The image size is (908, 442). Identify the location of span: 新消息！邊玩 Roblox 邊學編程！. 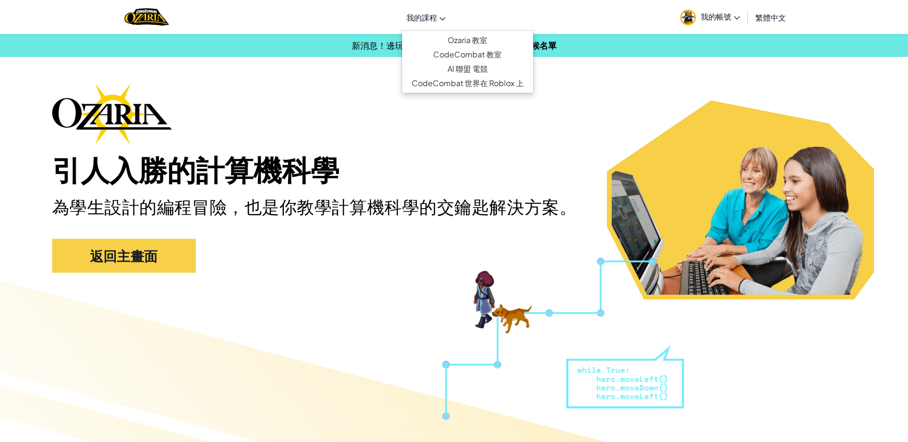
(415, 45).